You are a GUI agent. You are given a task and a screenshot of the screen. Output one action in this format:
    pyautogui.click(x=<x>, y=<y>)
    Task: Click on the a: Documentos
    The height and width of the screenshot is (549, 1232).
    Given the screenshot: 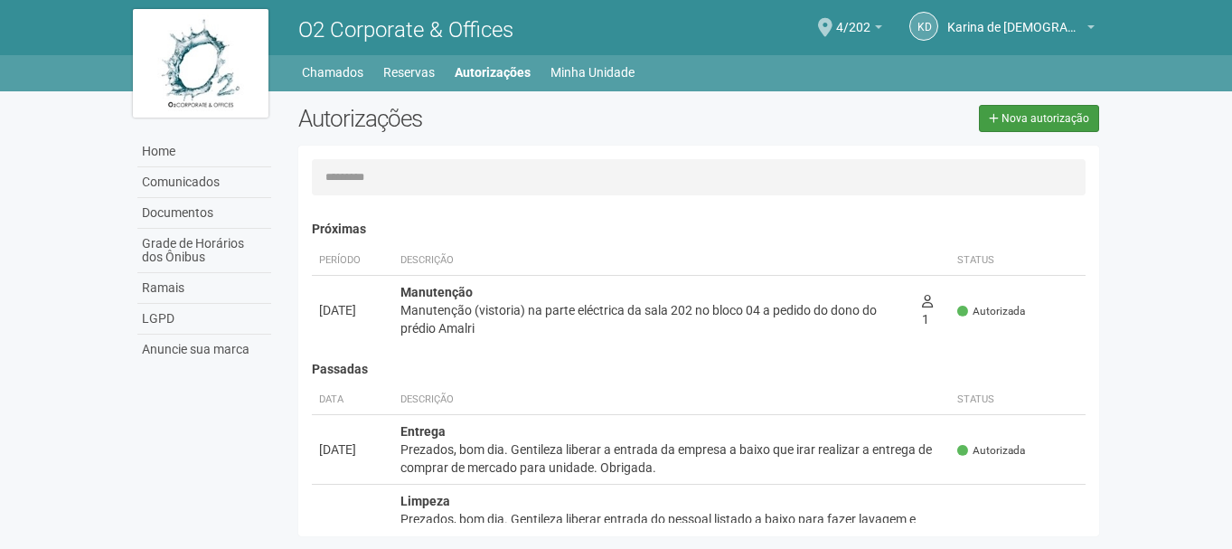 What is the action you would take?
    pyautogui.click(x=204, y=213)
    